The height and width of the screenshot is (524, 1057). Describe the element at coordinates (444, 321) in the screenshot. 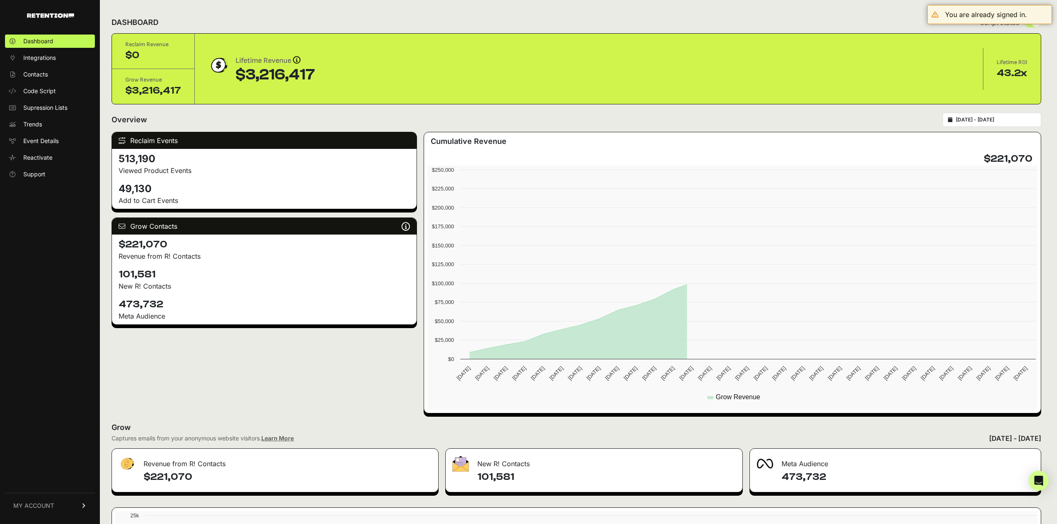

I see `text: $50,000` at that location.